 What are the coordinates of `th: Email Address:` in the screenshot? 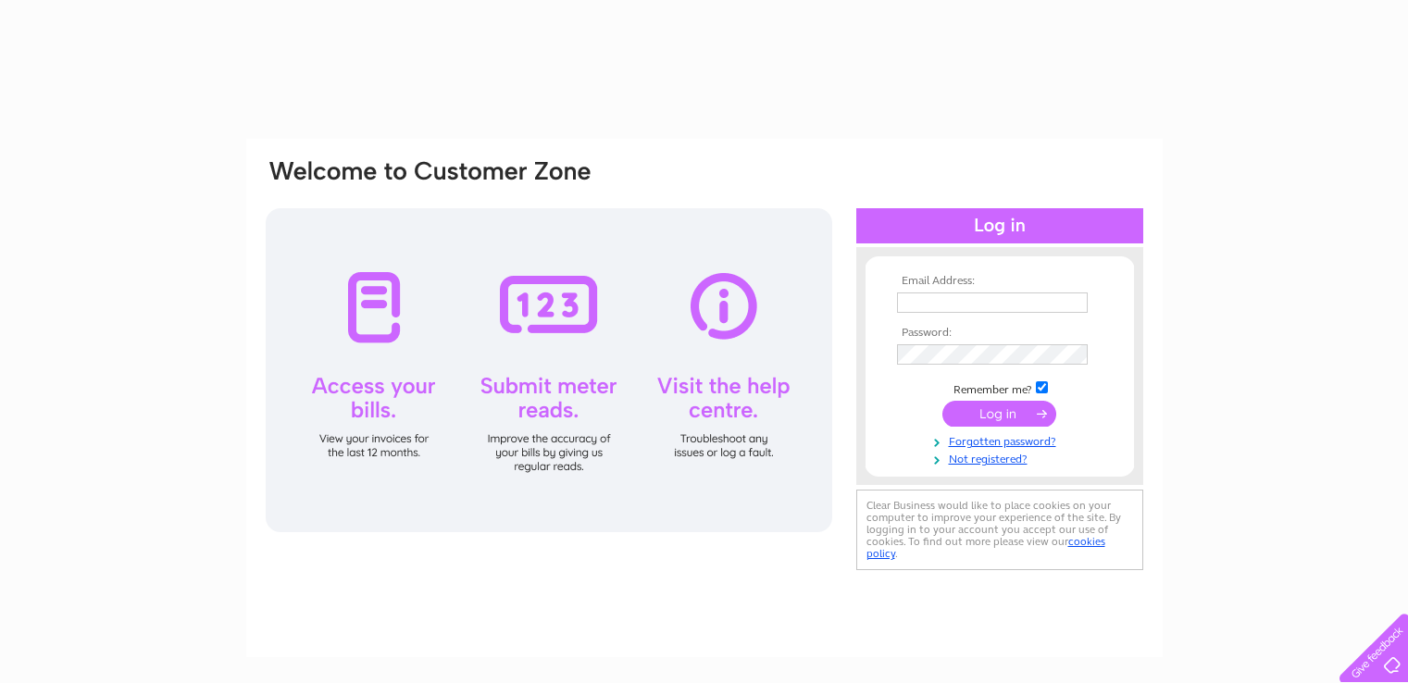 It's located at (1000, 281).